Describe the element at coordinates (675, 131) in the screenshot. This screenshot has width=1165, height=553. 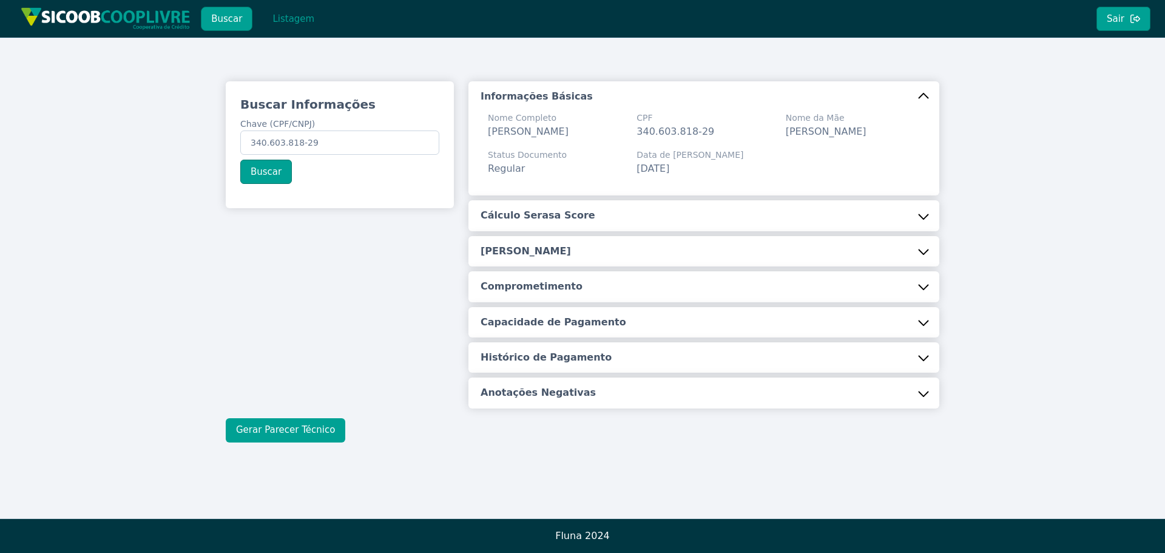
I see `span: 340.603.818-29` at that location.